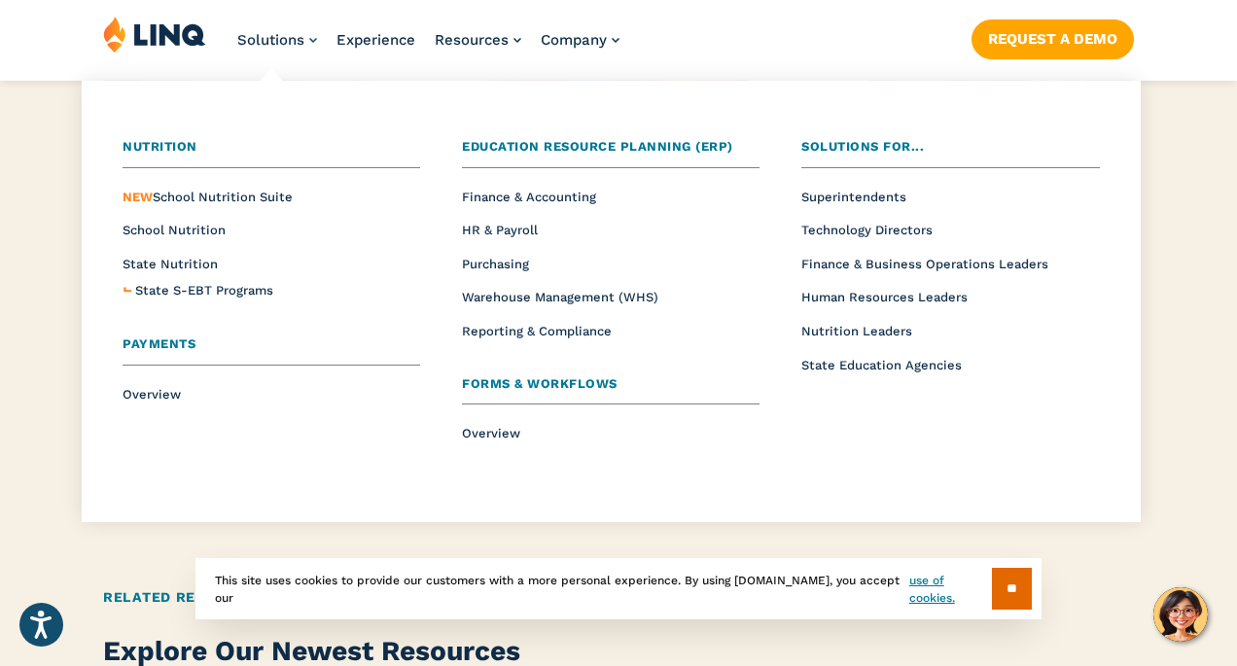 The image size is (1237, 666). Describe the element at coordinates (560, 297) in the screenshot. I see `a: Warehouse Management (WHS)` at that location.